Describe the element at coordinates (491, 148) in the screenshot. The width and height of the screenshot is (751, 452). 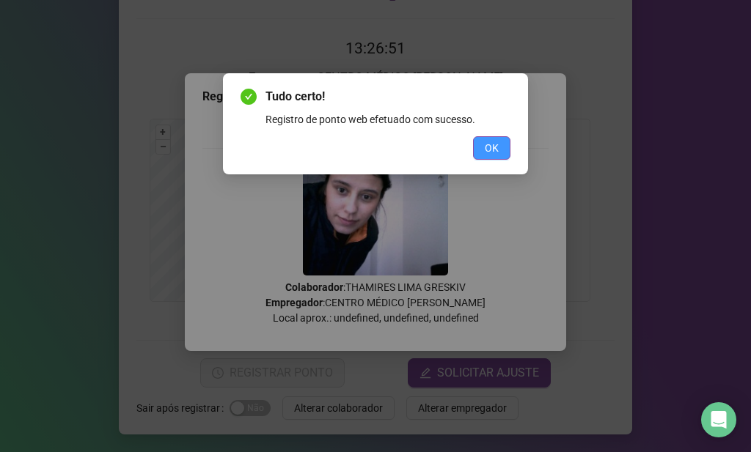
I see `span: OK` at that location.